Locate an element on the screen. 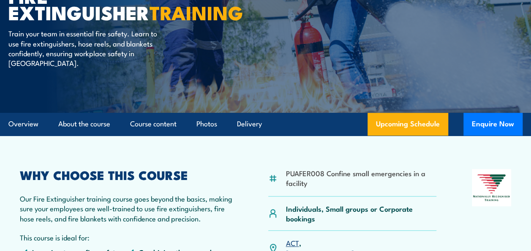 Image resolution: width=531 pixels, height=251 pixels. h2: WHY CHOOSE THIS COURSE is located at coordinates (126, 174).